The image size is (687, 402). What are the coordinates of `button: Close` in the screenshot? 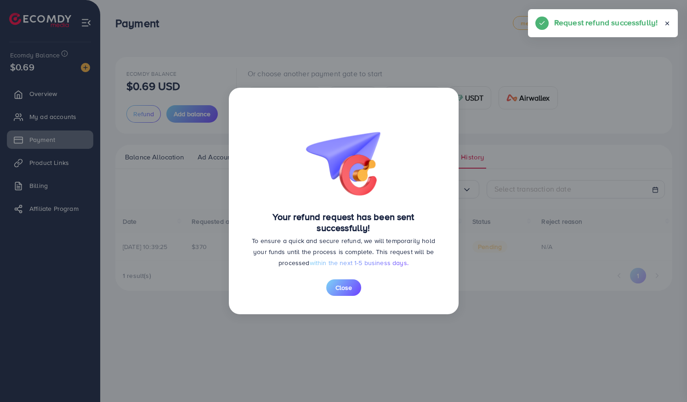 It's located at (344, 288).